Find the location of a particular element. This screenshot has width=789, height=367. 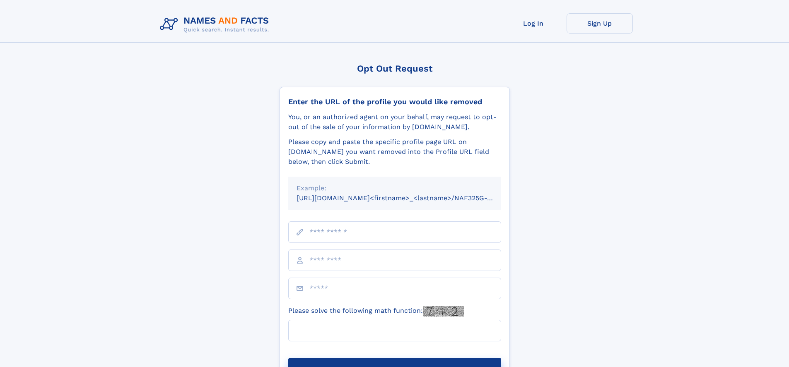

div: You, or an authorized agent on your behalf, may request to opt-out of the sale of your informatio... is located at coordinates (394, 122).